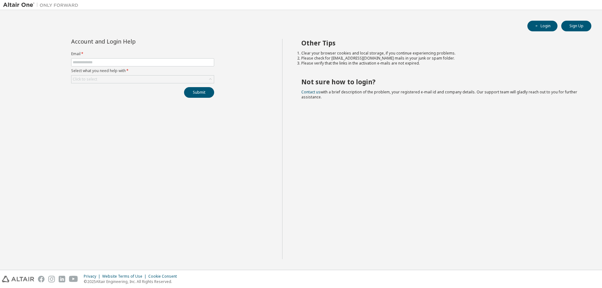 The image size is (602, 288). Describe the element at coordinates (143, 54) in the screenshot. I see `label: Email` at that location.